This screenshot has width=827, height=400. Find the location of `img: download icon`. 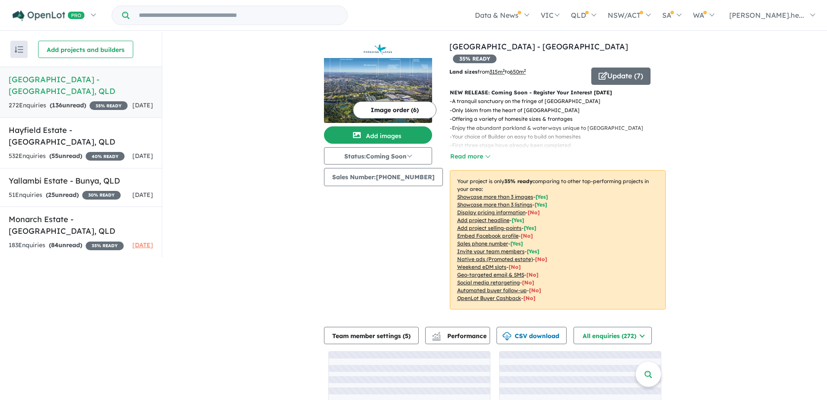

img: download icon is located at coordinates (507, 336).